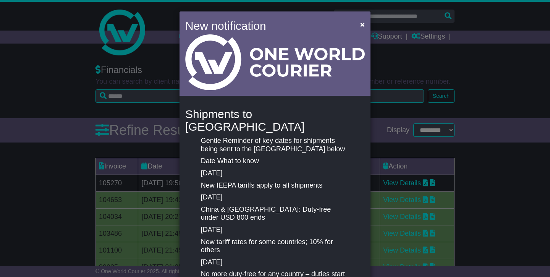 This screenshot has height=277, width=550. What do you see at coordinates (267, 26) in the screenshot?
I see `h4: New notification` at bounding box center [267, 26].